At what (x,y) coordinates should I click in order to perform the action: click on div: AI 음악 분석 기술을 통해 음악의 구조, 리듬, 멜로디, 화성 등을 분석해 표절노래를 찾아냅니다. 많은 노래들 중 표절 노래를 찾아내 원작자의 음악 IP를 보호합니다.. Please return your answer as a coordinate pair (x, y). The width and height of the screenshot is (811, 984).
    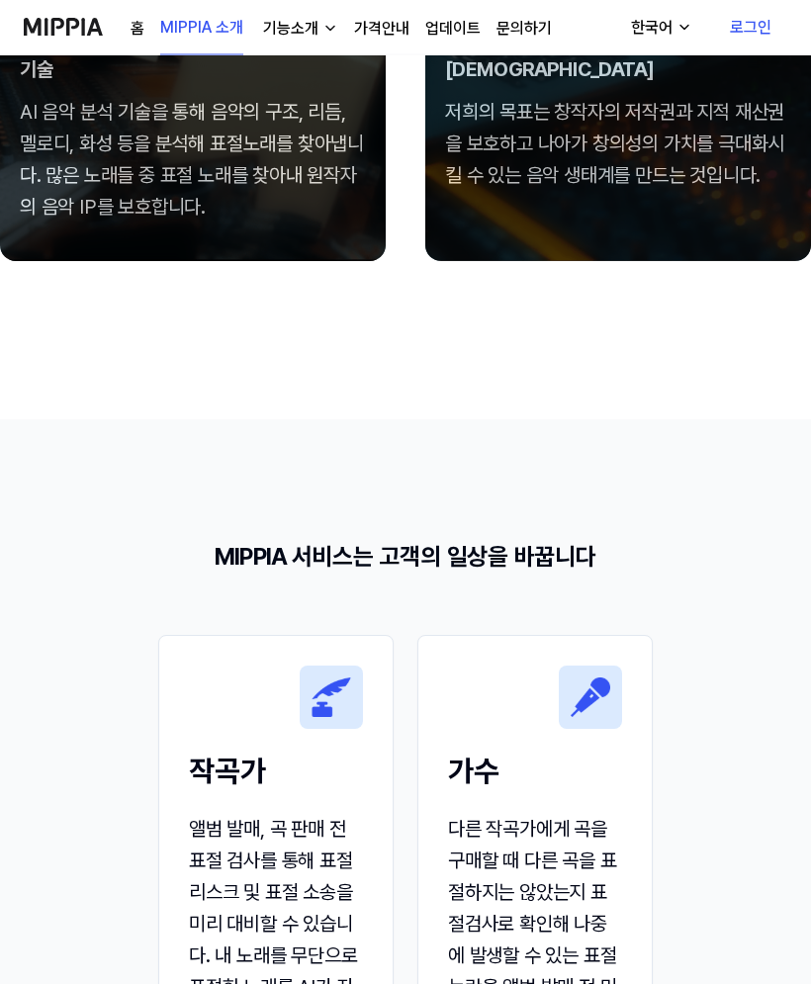
    Looking at the image, I should click on (193, 160).